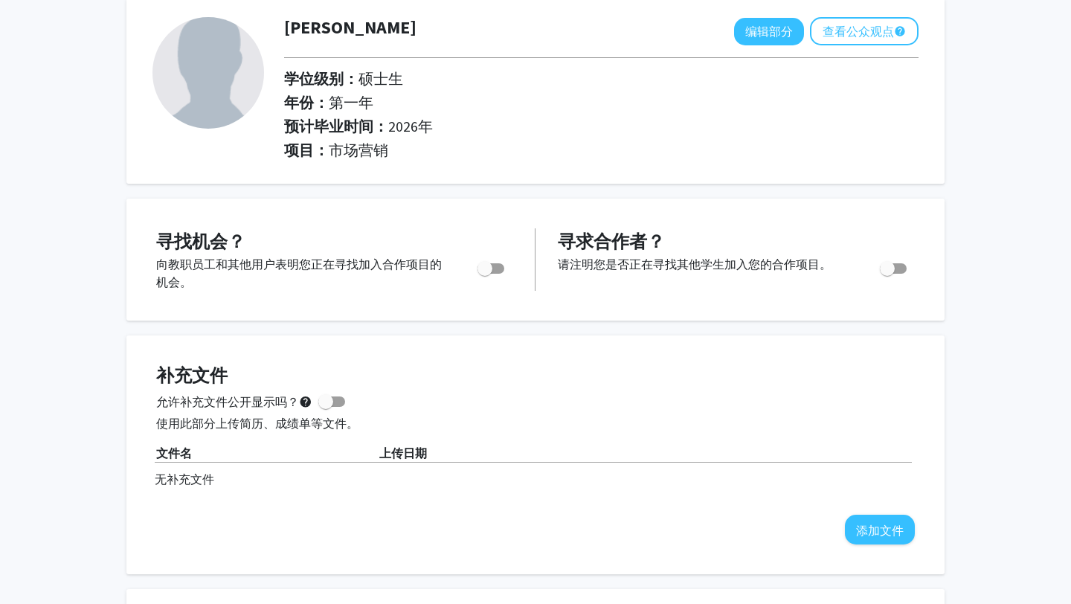  Describe the element at coordinates (381, 78) in the screenshot. I see `font: 硕士生` at that location.